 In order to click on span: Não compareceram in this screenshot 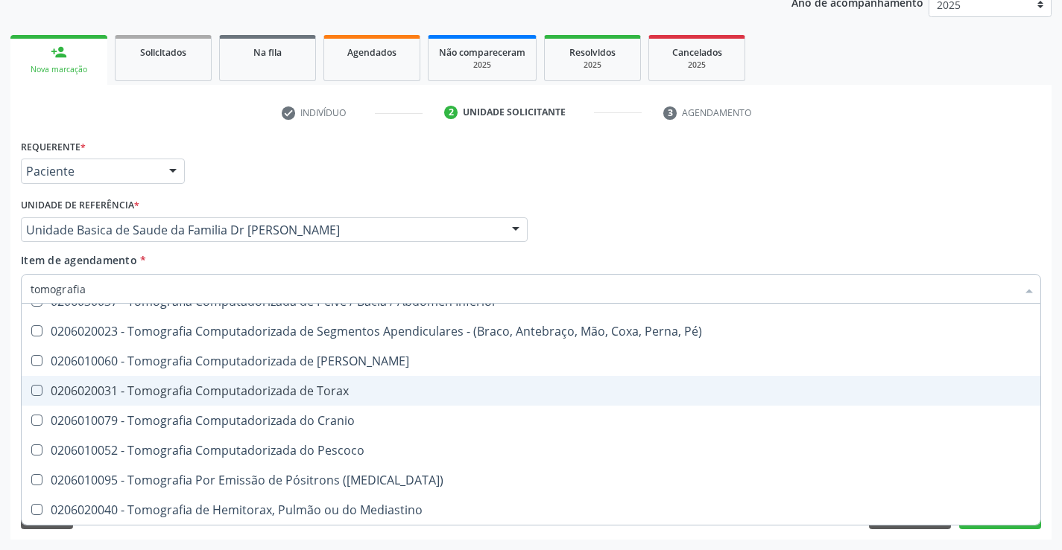, I will do `click(482, 52)`.